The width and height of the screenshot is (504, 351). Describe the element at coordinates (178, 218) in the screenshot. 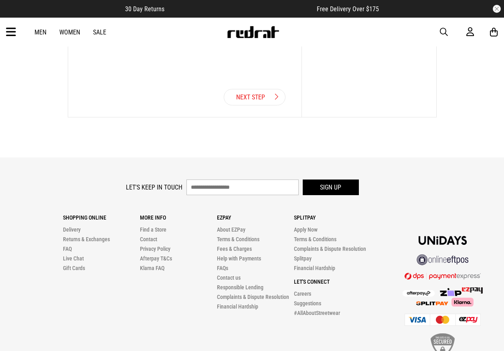

I see `p: More Info` at that location.